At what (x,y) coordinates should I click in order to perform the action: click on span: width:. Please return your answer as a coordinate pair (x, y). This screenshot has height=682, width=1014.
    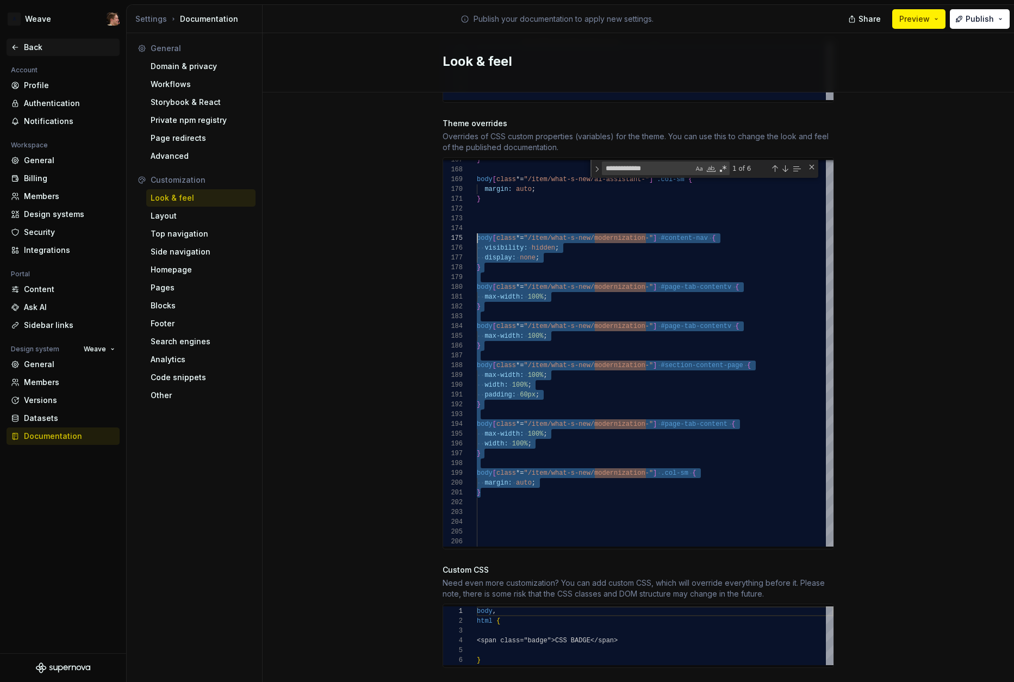
    Looking at the image, I should click on (496, 385).